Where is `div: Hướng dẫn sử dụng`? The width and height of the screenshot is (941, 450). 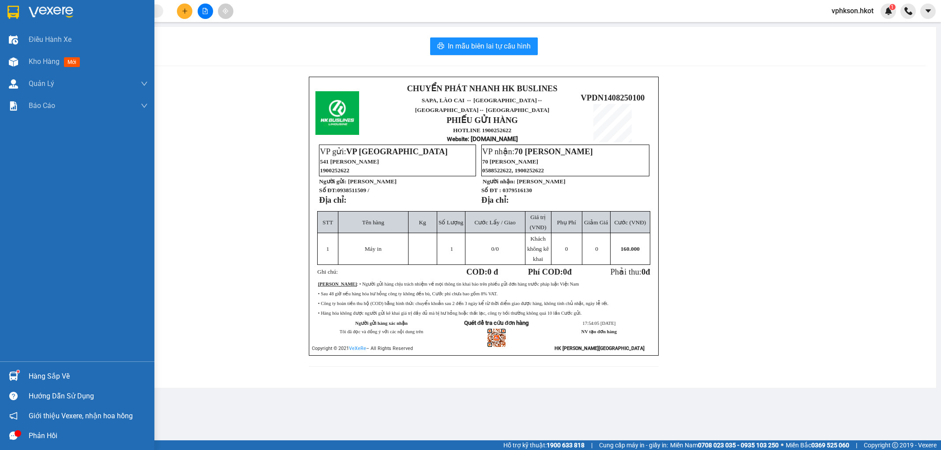
div: Hướng dẫn sử dụng is located at coordinates (88, 396).